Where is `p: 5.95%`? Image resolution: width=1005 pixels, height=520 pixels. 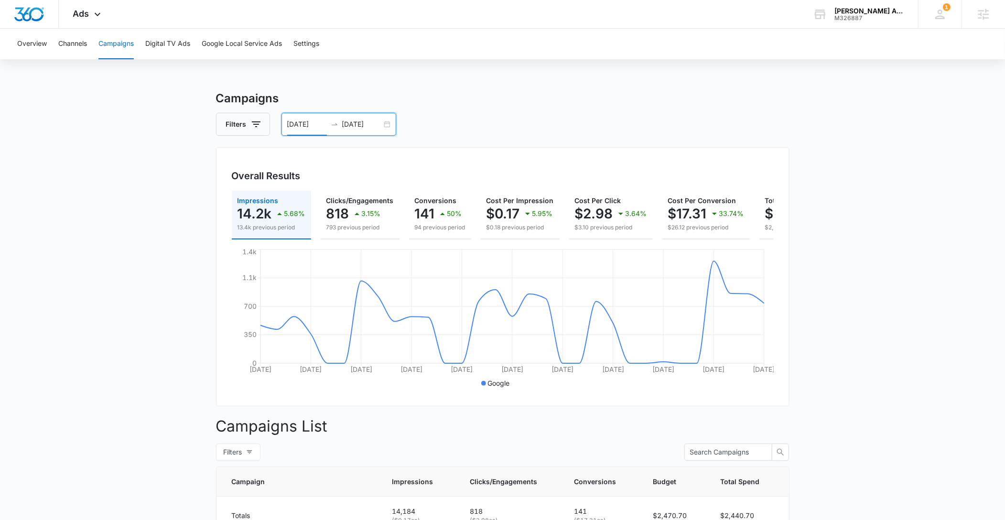
p: 5.95% is located at coordinates (542, 214).